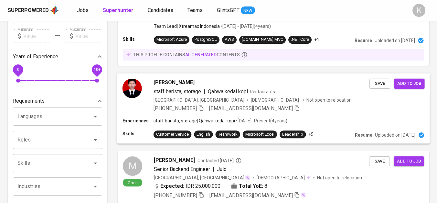 The height and width of the screenshot is (203, 437). I want to click on p: staff barista, storage | Qahwa kedai kopi, so click(194, 121).